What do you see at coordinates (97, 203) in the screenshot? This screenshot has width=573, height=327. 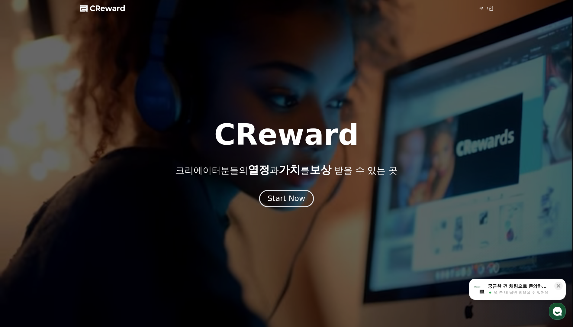 I see `span: 설정` at bounding box center [97, 203].